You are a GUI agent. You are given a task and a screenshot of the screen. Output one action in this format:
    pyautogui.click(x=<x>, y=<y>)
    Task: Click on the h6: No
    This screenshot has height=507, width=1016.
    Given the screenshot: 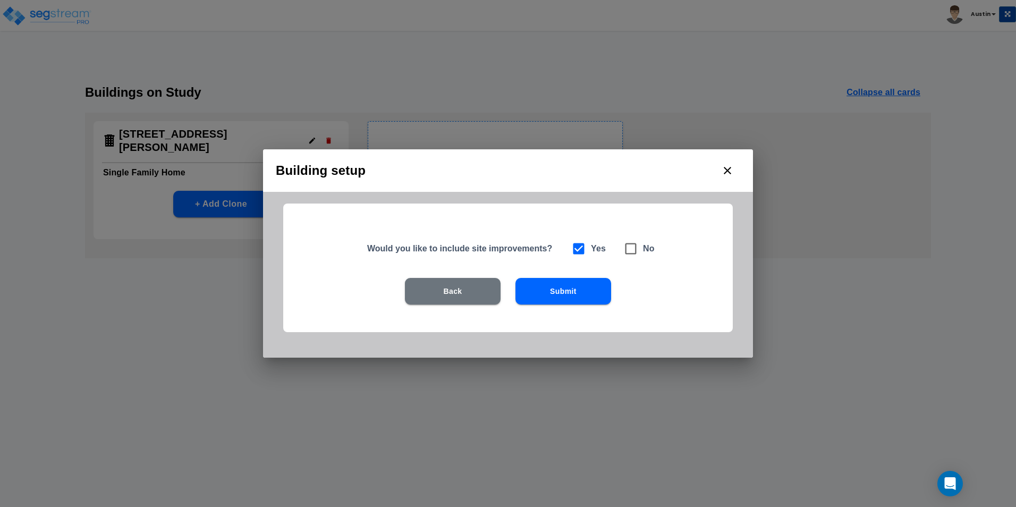 What is the action you would take?
    pyautogui.click(x=649, y=249)
    